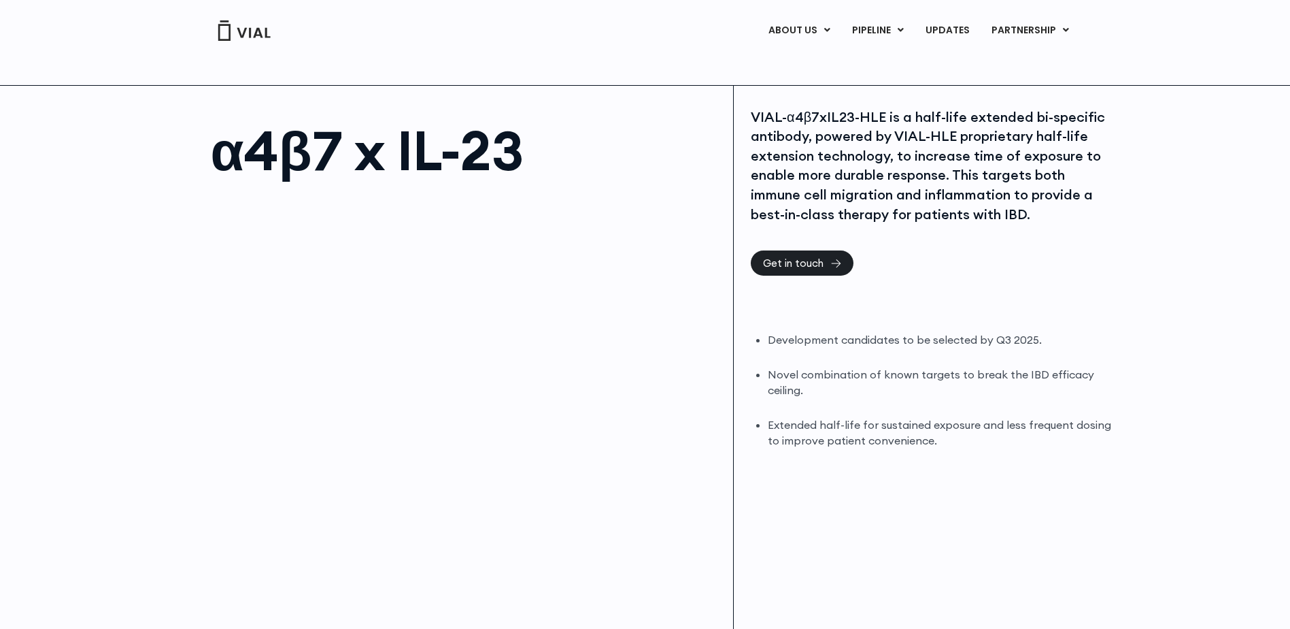 Image resolution: width=1290 pixels, height=629 pixels. What do you see at coordinates (941, 382) in the screenshot?
I see `li: Novel combination of known targets to break the IBD efficacy ceiling.` at bounding box center [941, 382].